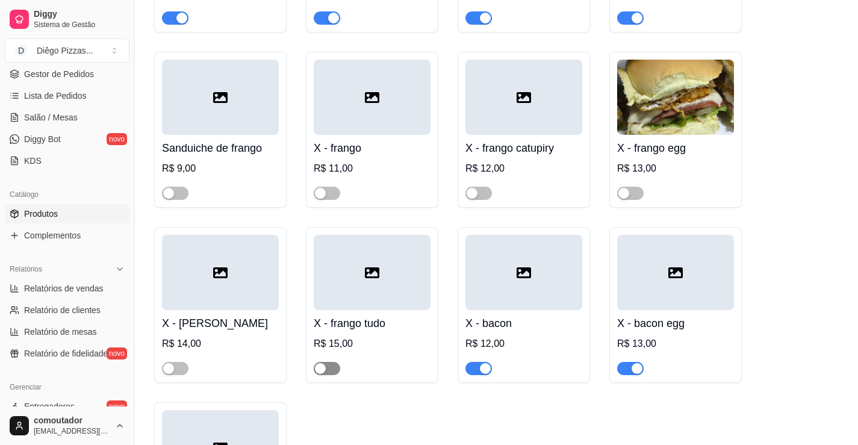 This screenshot has height=445, width=858. What do you see at coordinates (372, 344) in the screenshot?
I see `div: R$ 15,00` at bounding box center [372, 344].